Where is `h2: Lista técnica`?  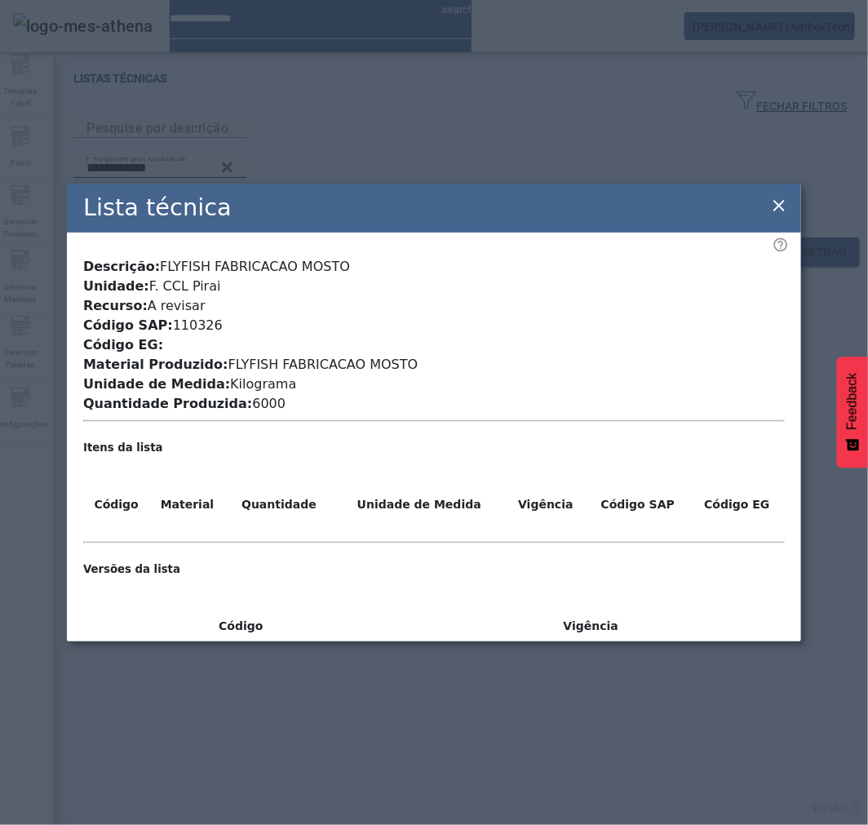 h2: Lista técnica is located at coordinates (157, 207).